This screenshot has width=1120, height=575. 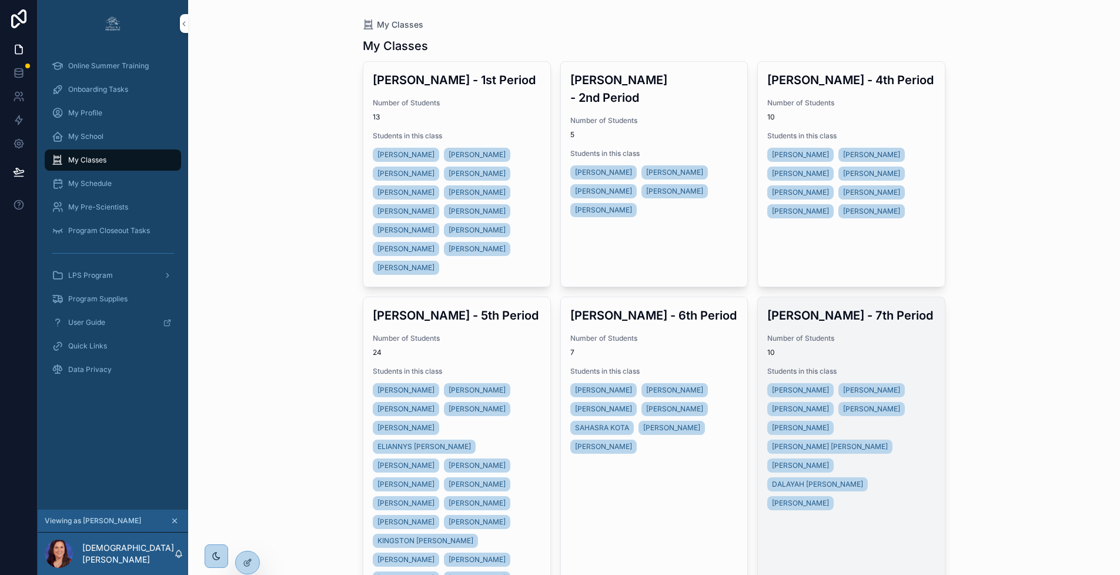 I want to click on span: 5, so click(x=655, y=135).